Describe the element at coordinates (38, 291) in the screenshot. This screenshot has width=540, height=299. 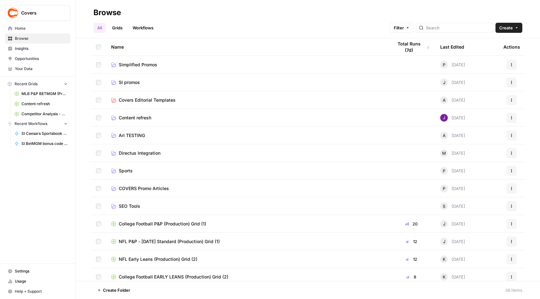
I see `button: Help + Support` at that location.